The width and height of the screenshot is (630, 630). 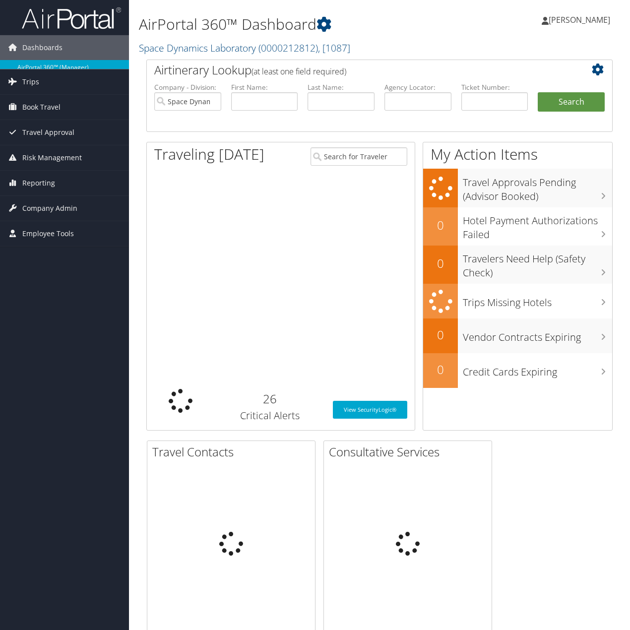 I want to click on h2: Travel Contacts, so click(x=234, y=452).